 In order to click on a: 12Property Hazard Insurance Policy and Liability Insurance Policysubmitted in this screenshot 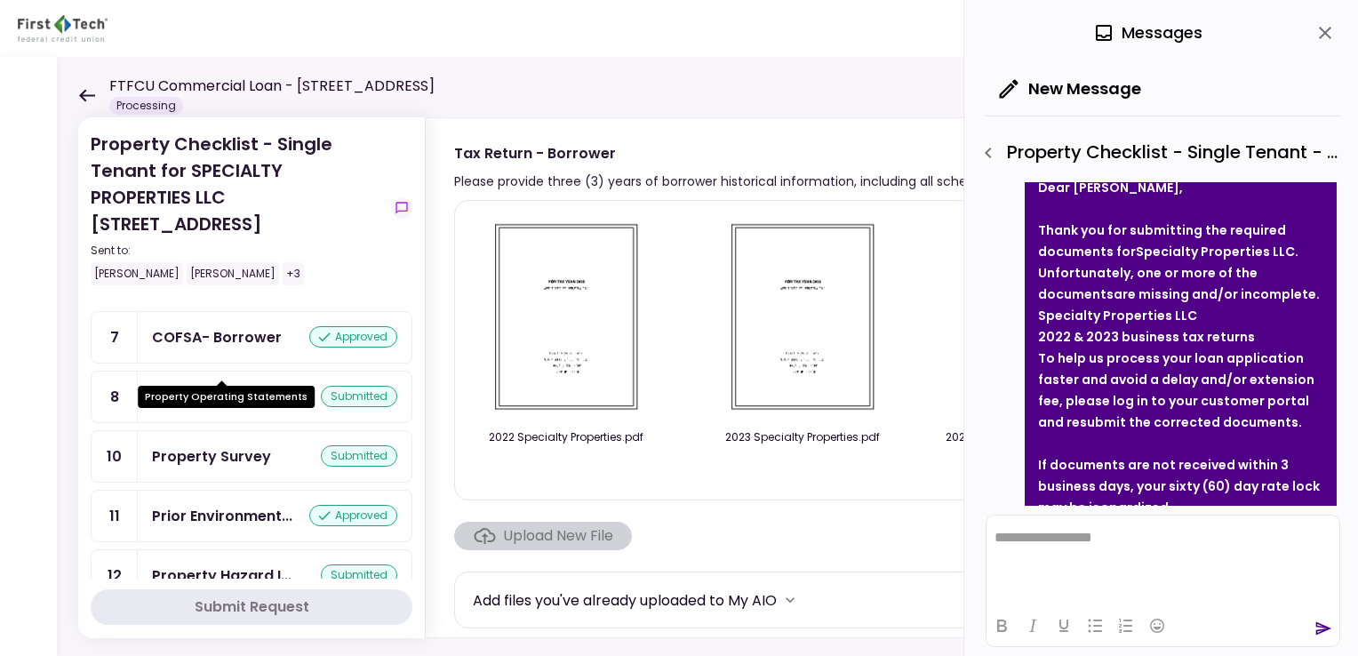, I will do `click(252, 575)`.